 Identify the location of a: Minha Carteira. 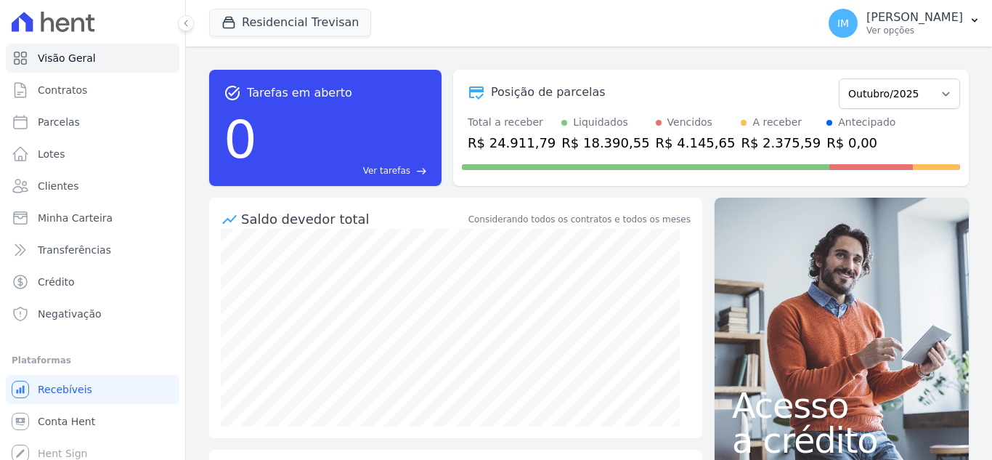
(92, 218).